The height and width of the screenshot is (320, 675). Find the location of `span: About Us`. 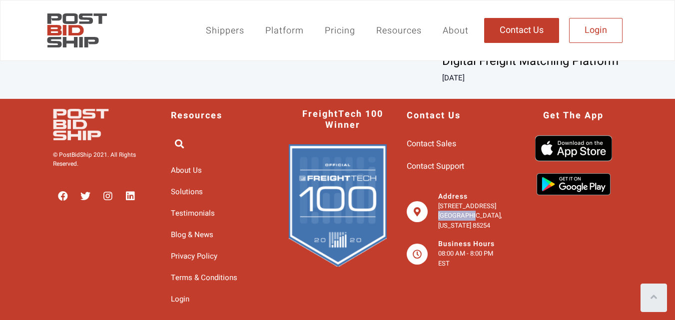

span: About Us is located at coordinates (186, 170).